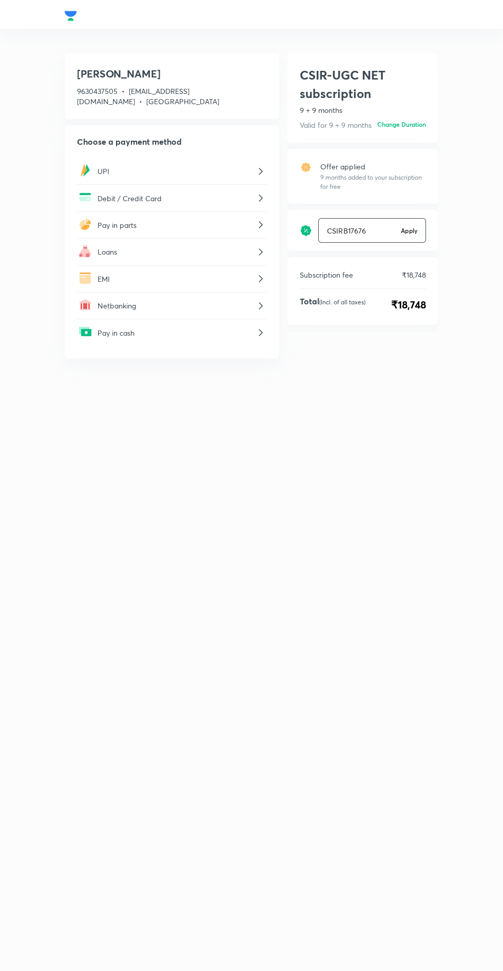  Describe the element at coordinates (306, 231) in the screenshot. I see `img: discount` at that location.